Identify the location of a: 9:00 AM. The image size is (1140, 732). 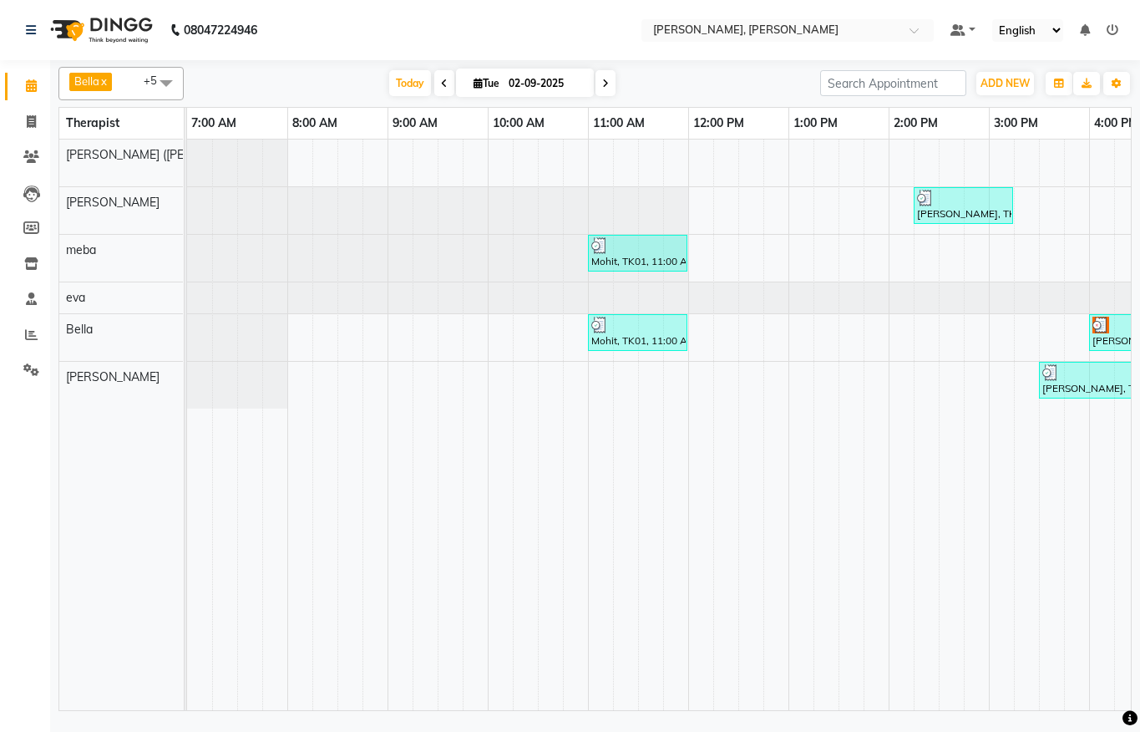
(415, 123).